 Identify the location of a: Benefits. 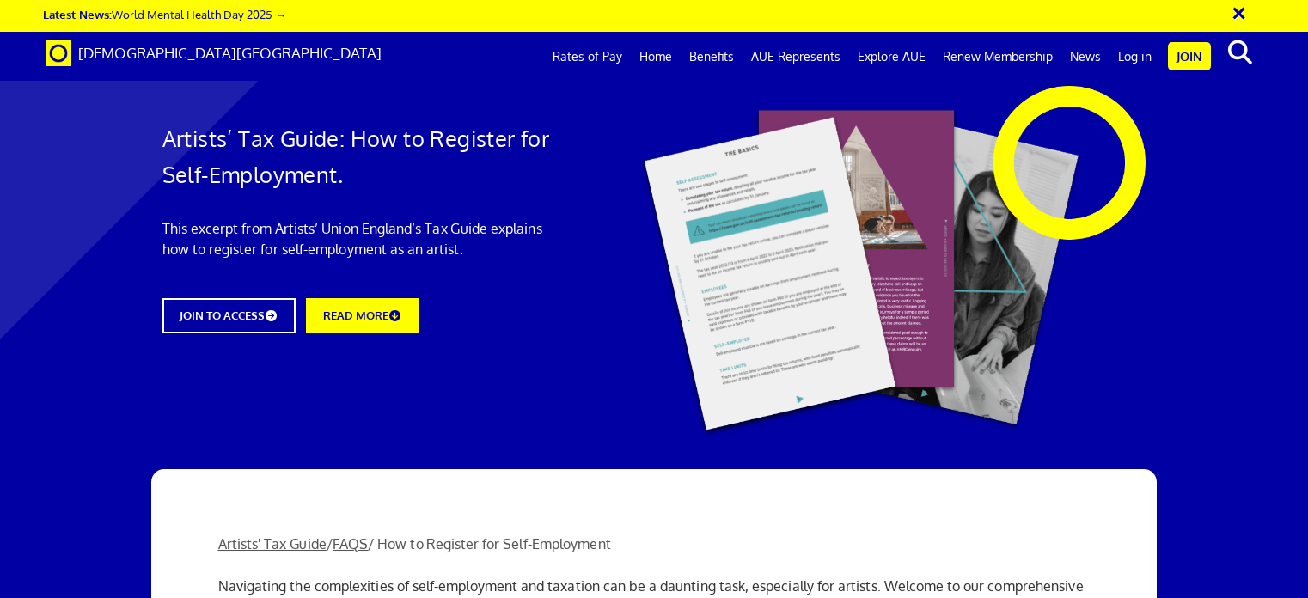
(712, 57).